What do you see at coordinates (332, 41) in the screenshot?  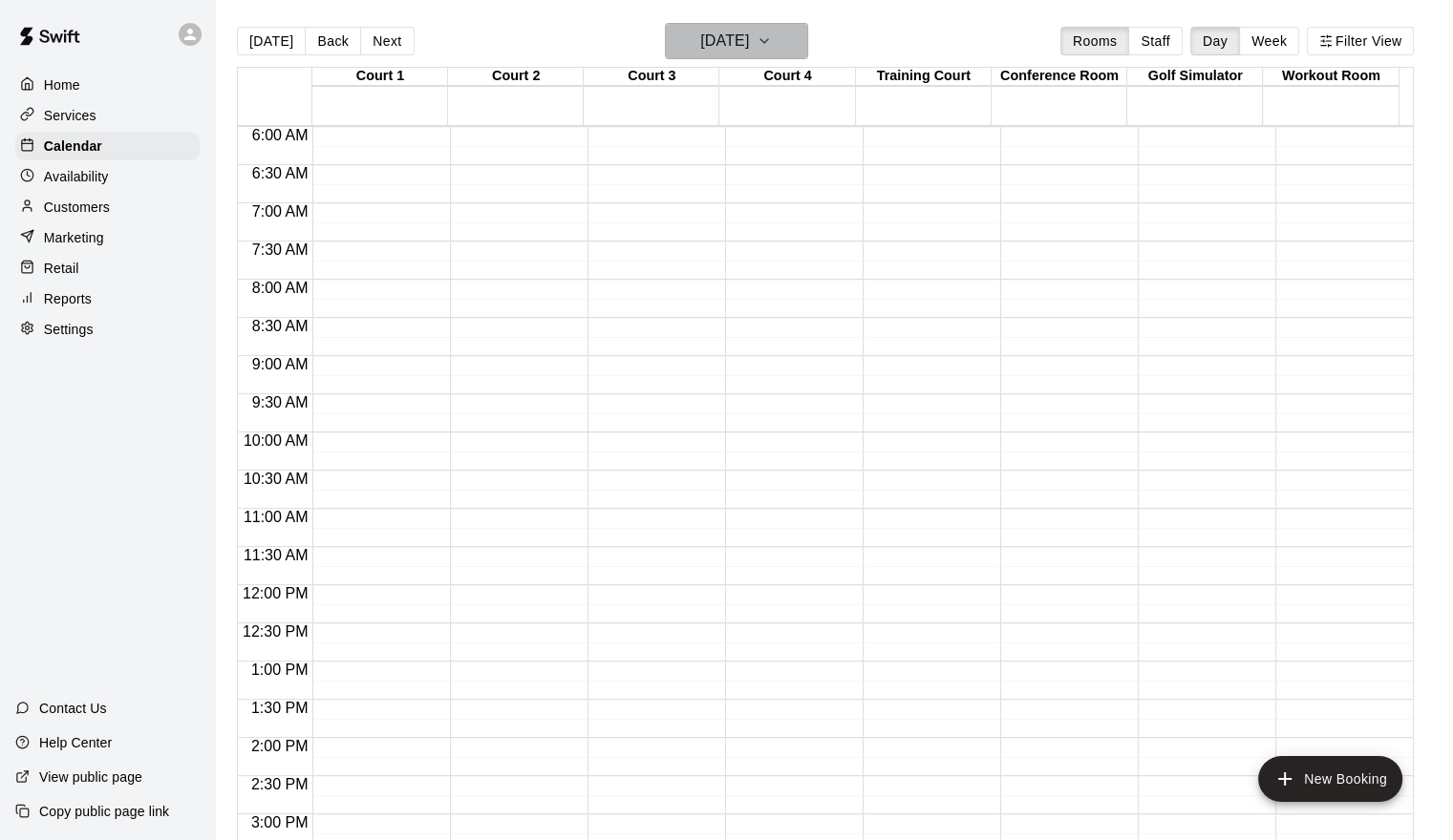 I see `button: Back` at bounding box center [332, 41].